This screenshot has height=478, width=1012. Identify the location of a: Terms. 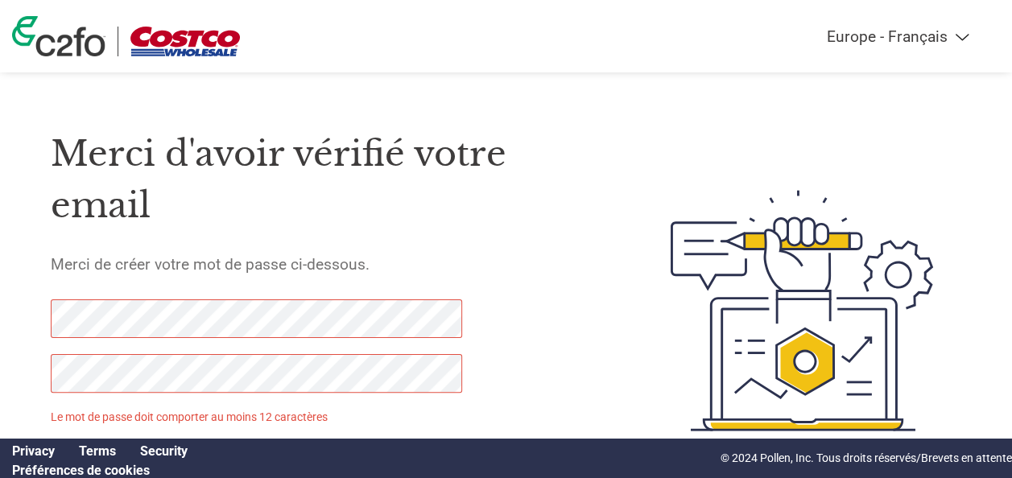
(97, 451).